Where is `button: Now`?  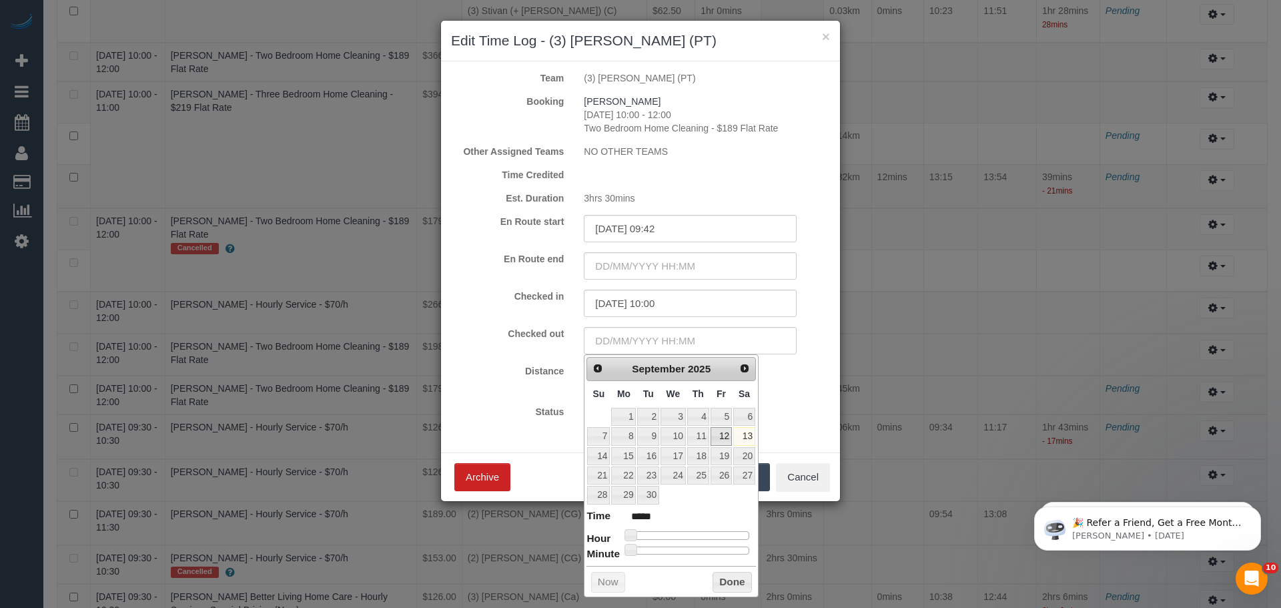
button: Now is located at coordinates (608, 583).